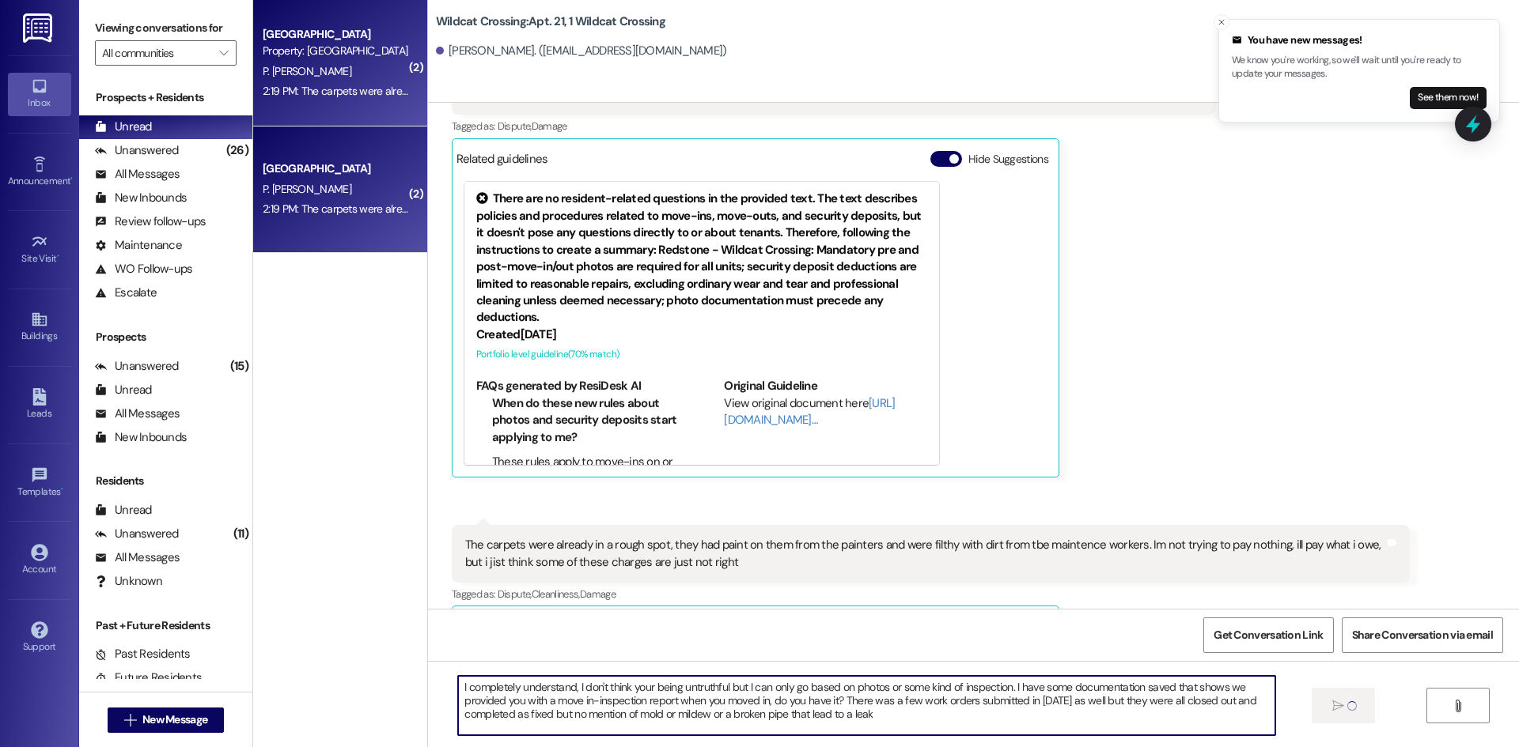  I want to click on div: Past + Future Residents, so click(165, 626).